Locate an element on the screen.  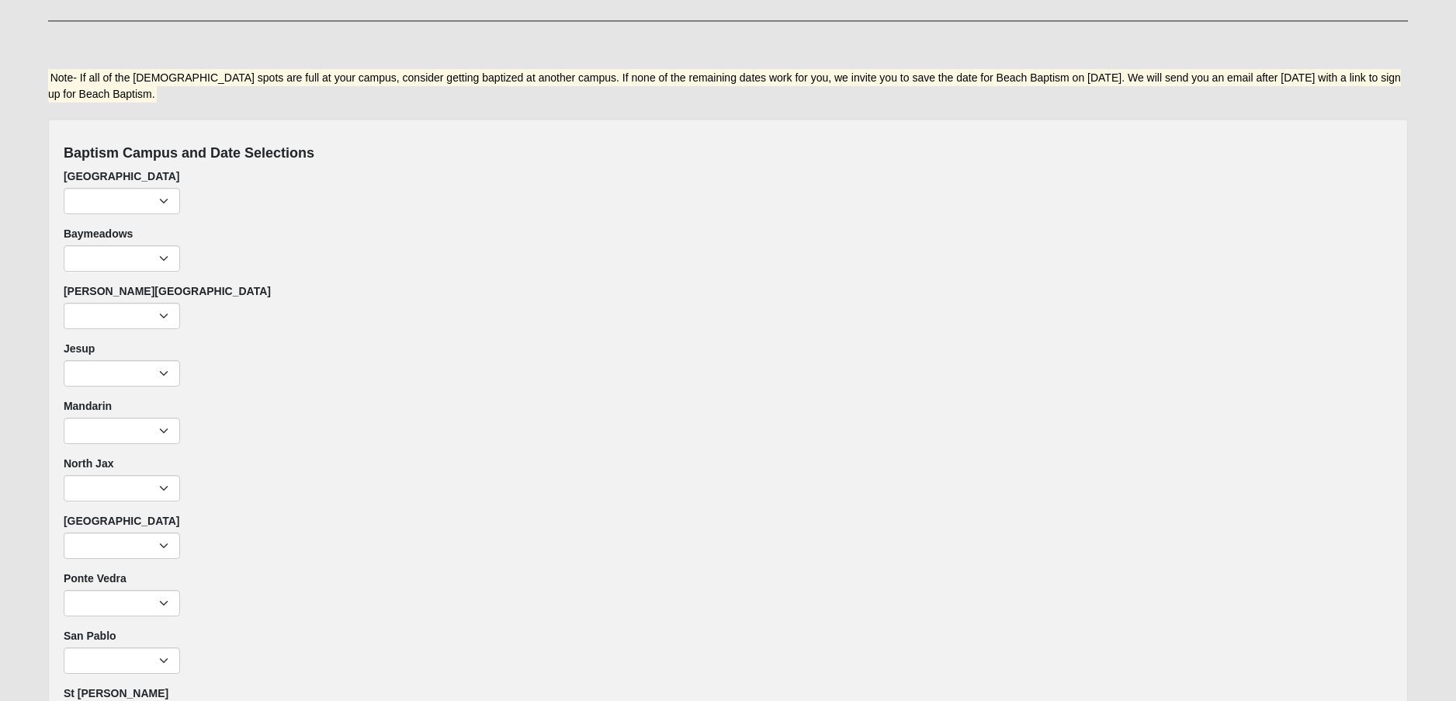
label: Baymeadows is located at coordinates (98, 234).